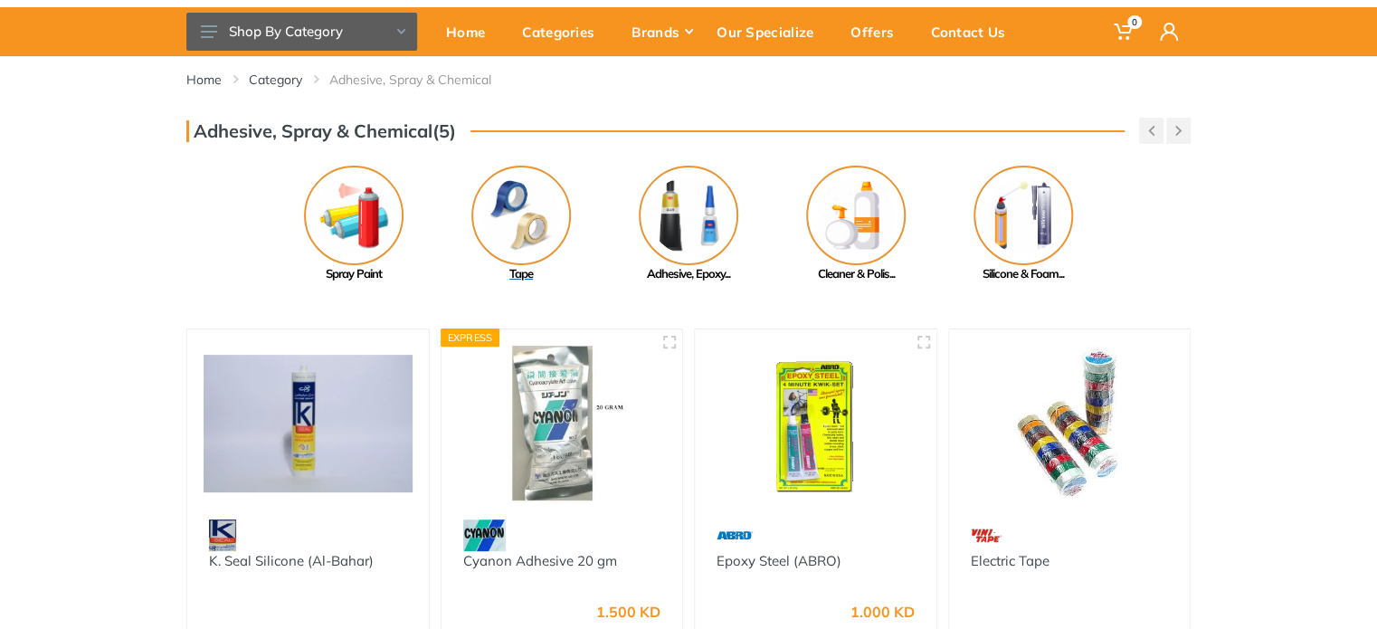  Describe the element at coordinates (521, 274) in the screenshot. I see `div: Tape` at that location.